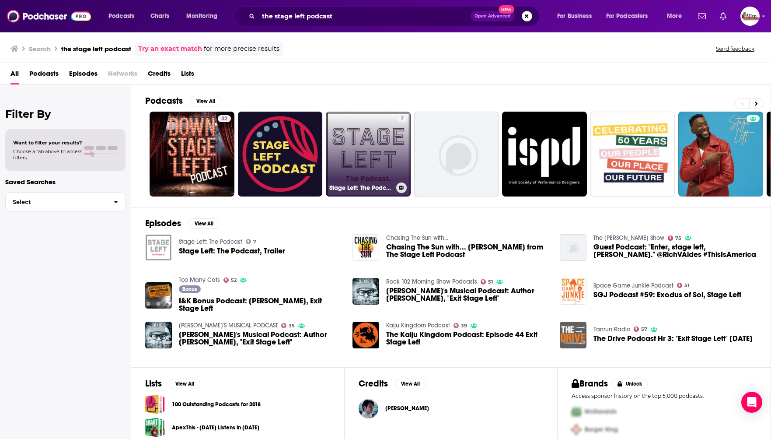  What do you see at coordinates (392, 383) in the screenshot?
I see `a: CreditsView All` at bounding box center [392, 383].